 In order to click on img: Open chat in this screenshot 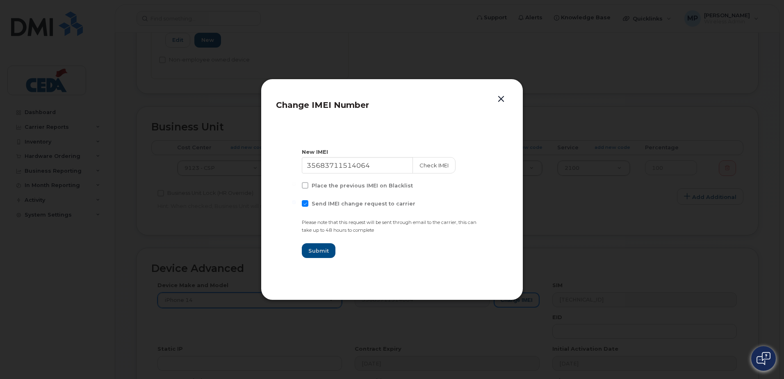, I will do `click(764, 359)`.